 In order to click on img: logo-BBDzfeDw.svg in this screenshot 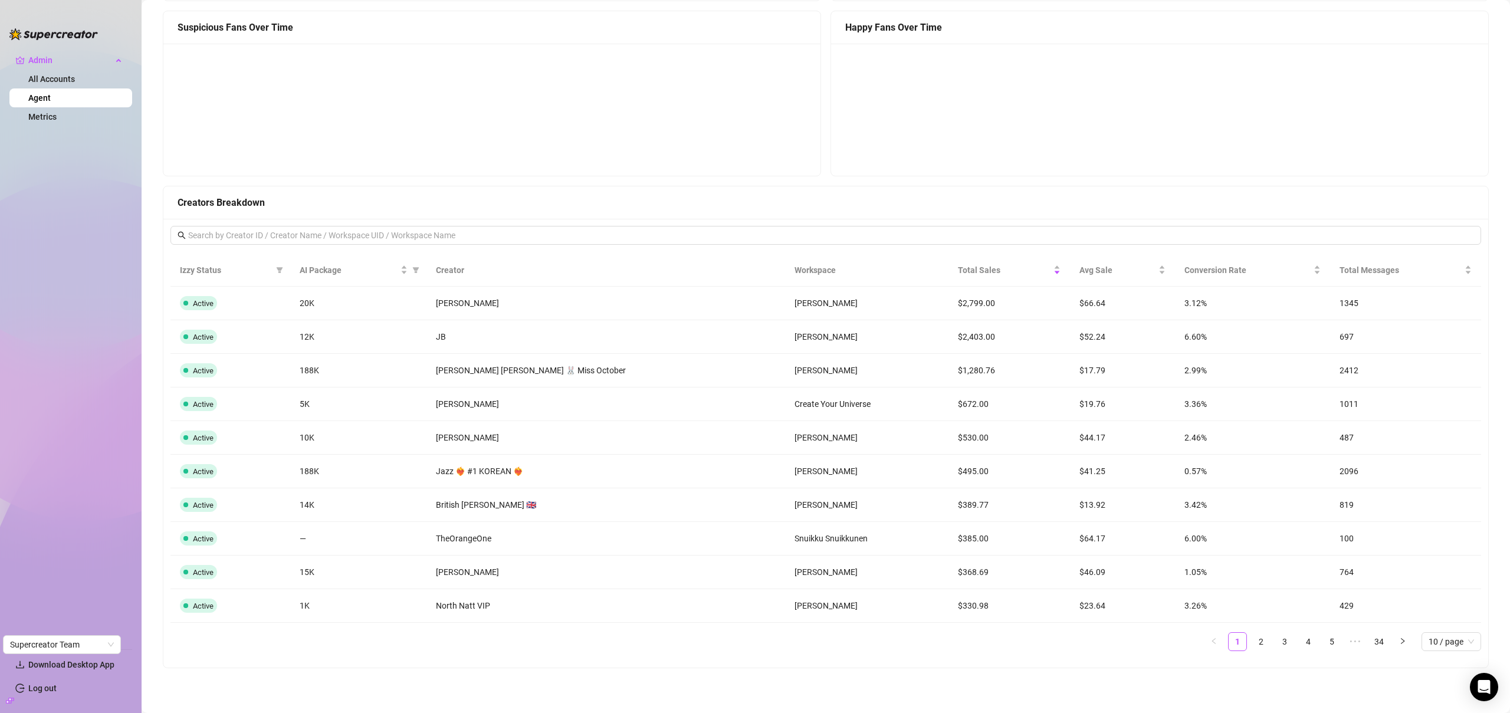, I will do `click(54, 34)`.